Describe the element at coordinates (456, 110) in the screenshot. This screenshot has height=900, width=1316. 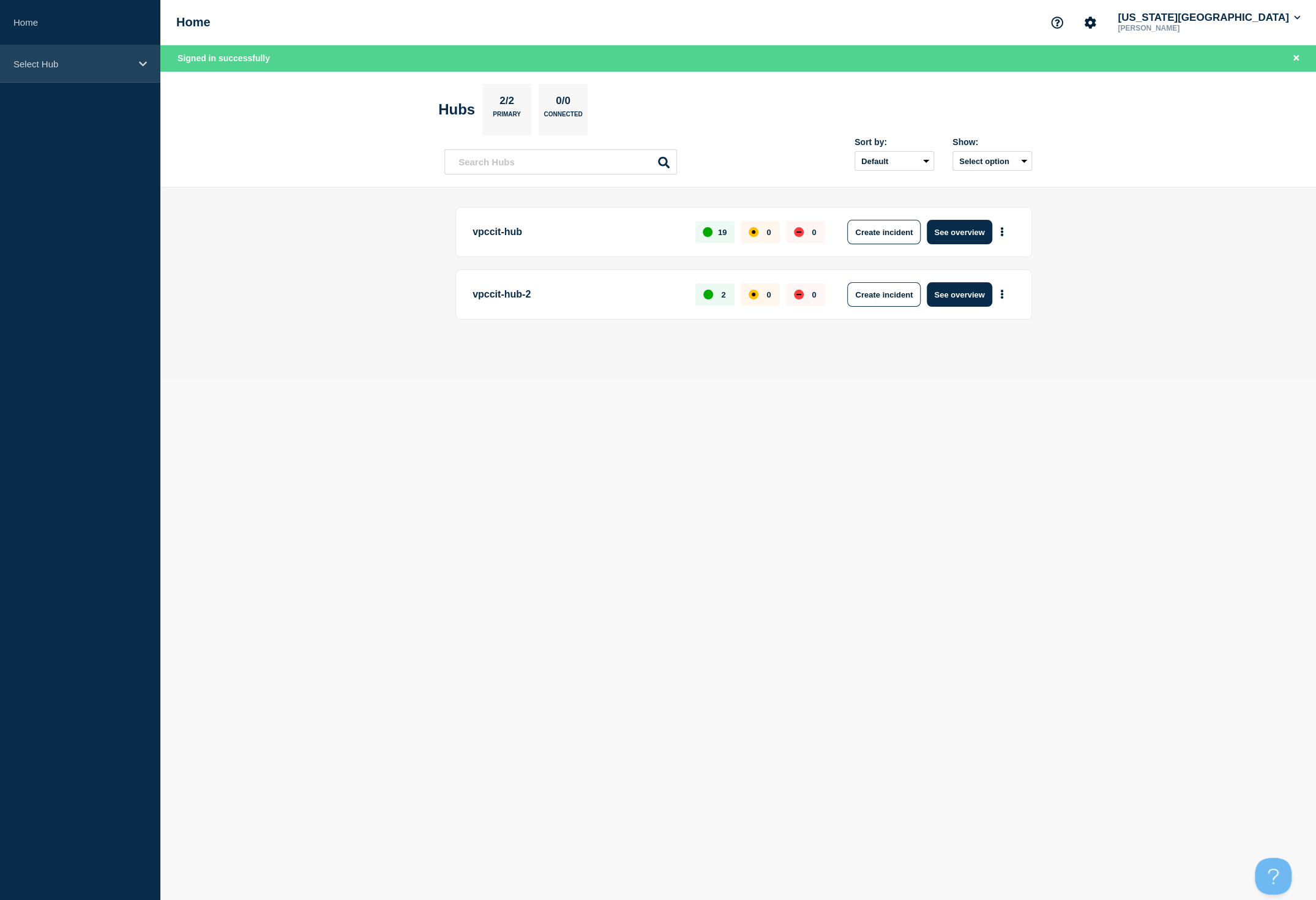
I see `h2: Hubs` at that location.